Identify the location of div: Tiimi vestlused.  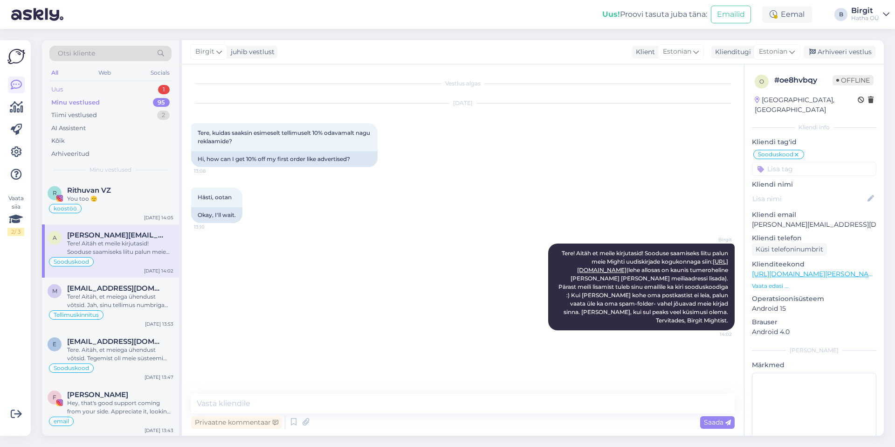
(74, 115).